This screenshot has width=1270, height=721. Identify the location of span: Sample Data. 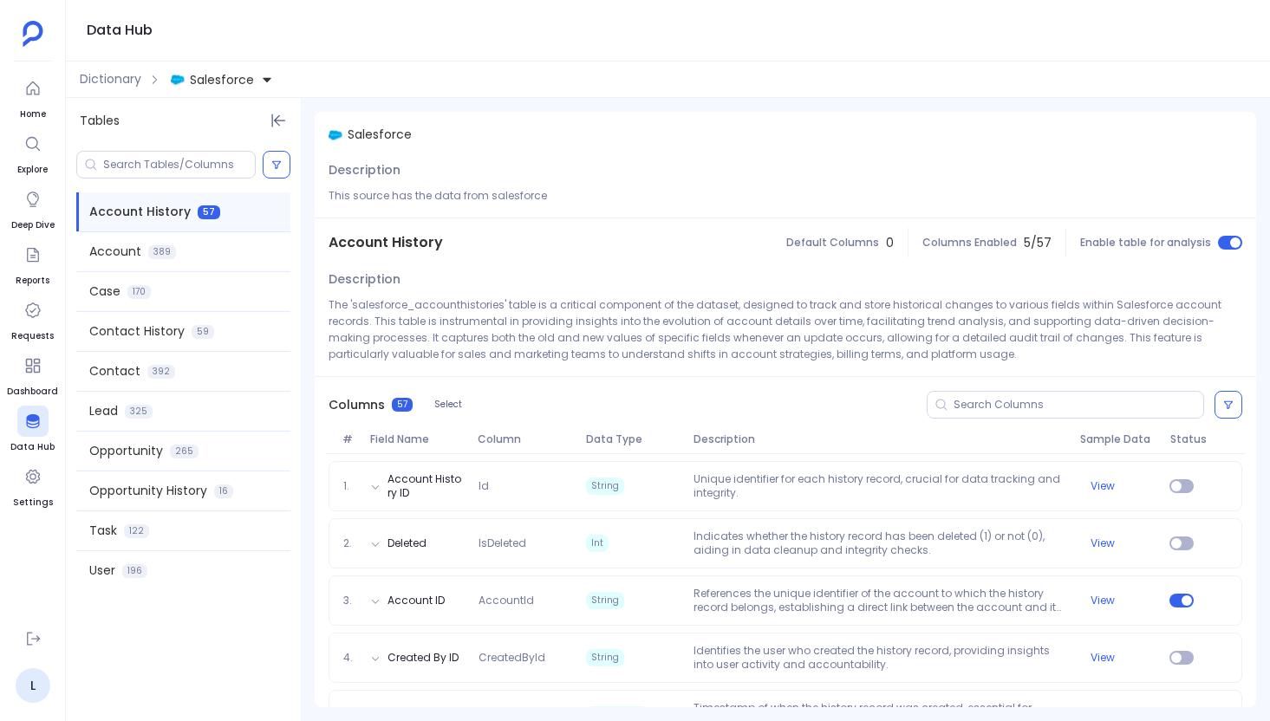
(1118, 440).